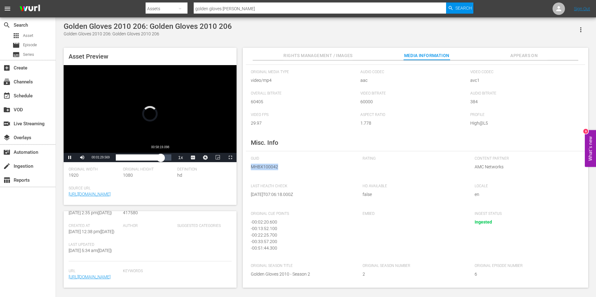  What do you see at coordinates (193, 158) in the screenshot?
I see `button: Captions` at bounding box center [193, 158].